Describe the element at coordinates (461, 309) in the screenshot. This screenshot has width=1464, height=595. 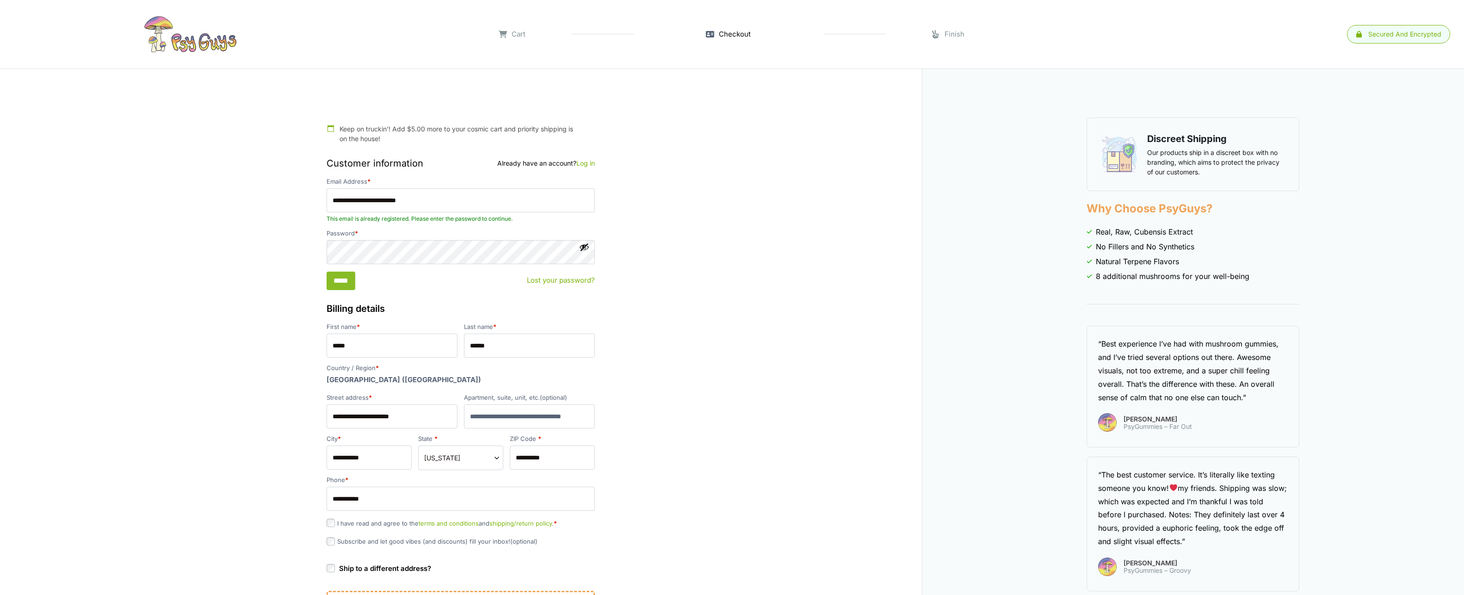
I see `h3: Billing details` at that location.